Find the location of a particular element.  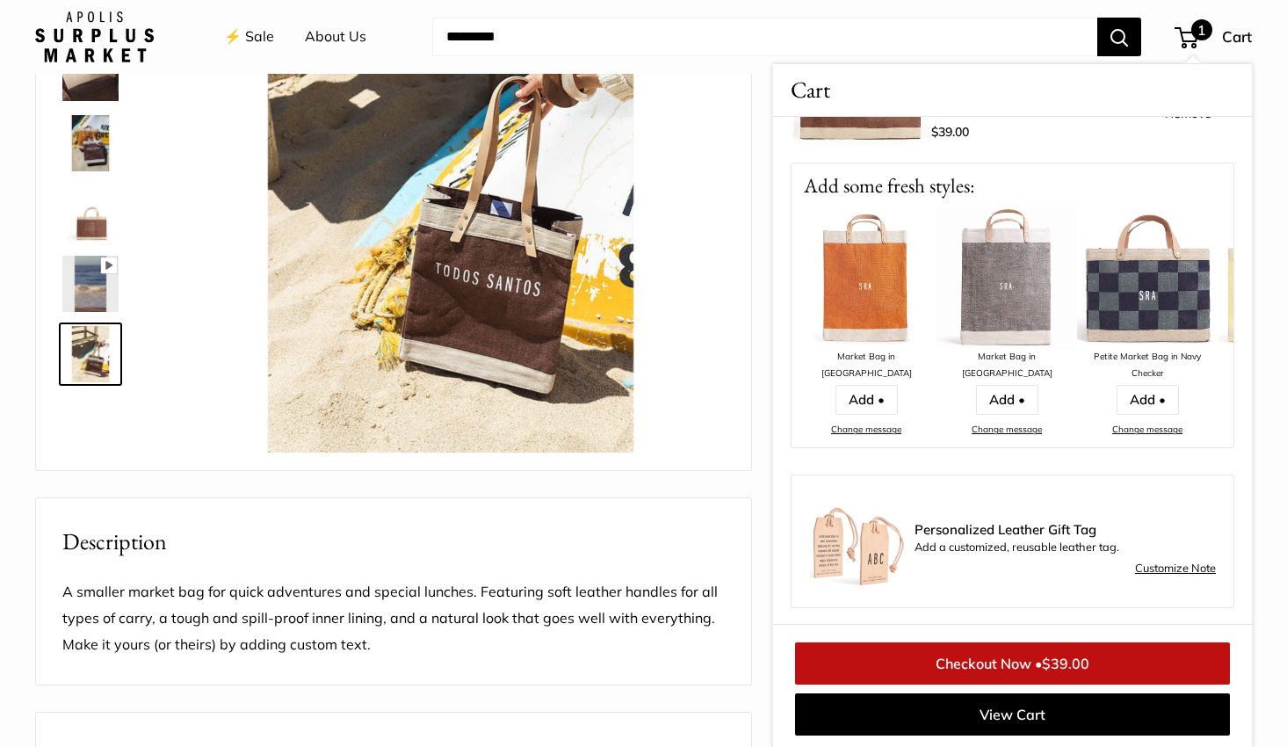

p: A smaller market bag for quick adventures and special lunches. Featuring soft leather handles for... is located at coordinates (394, 619).